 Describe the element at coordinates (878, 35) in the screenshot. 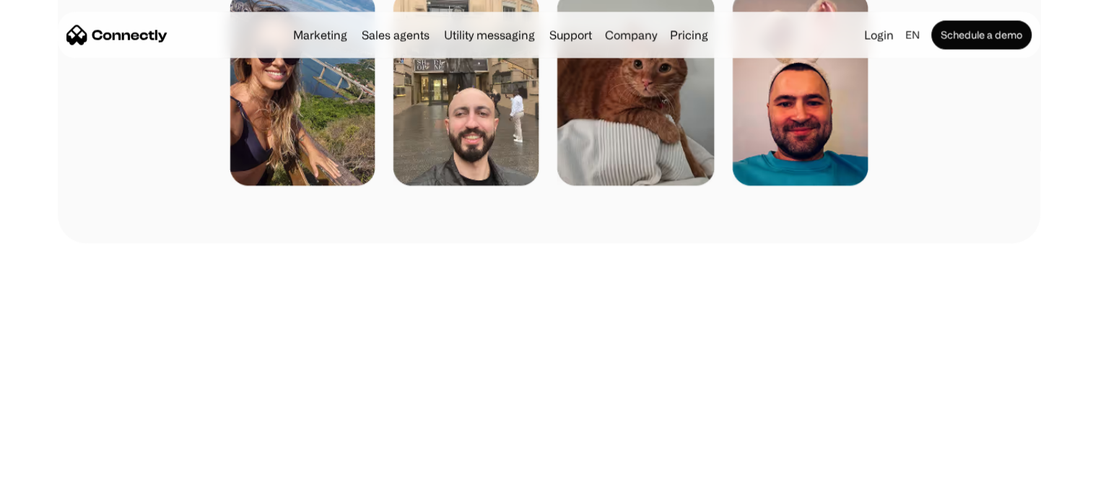

I see `a: Login` at that location.